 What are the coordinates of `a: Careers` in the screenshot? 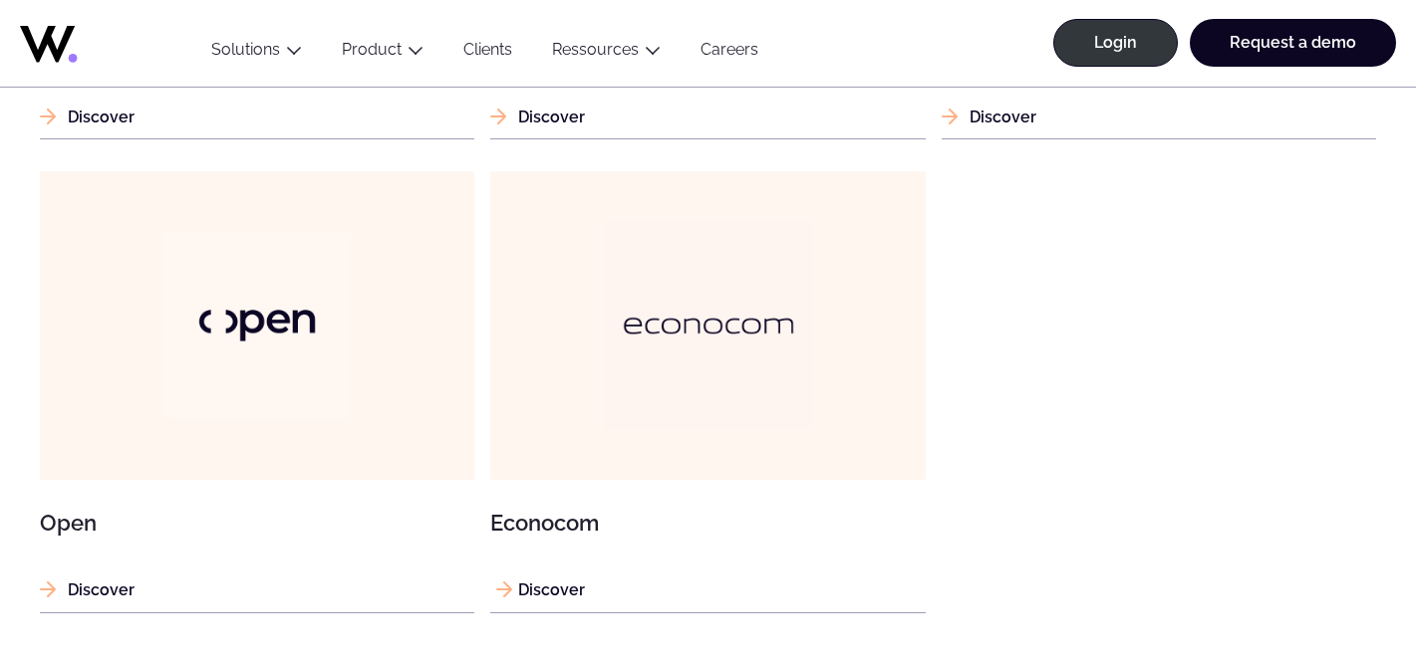 It's located at (729, 53).